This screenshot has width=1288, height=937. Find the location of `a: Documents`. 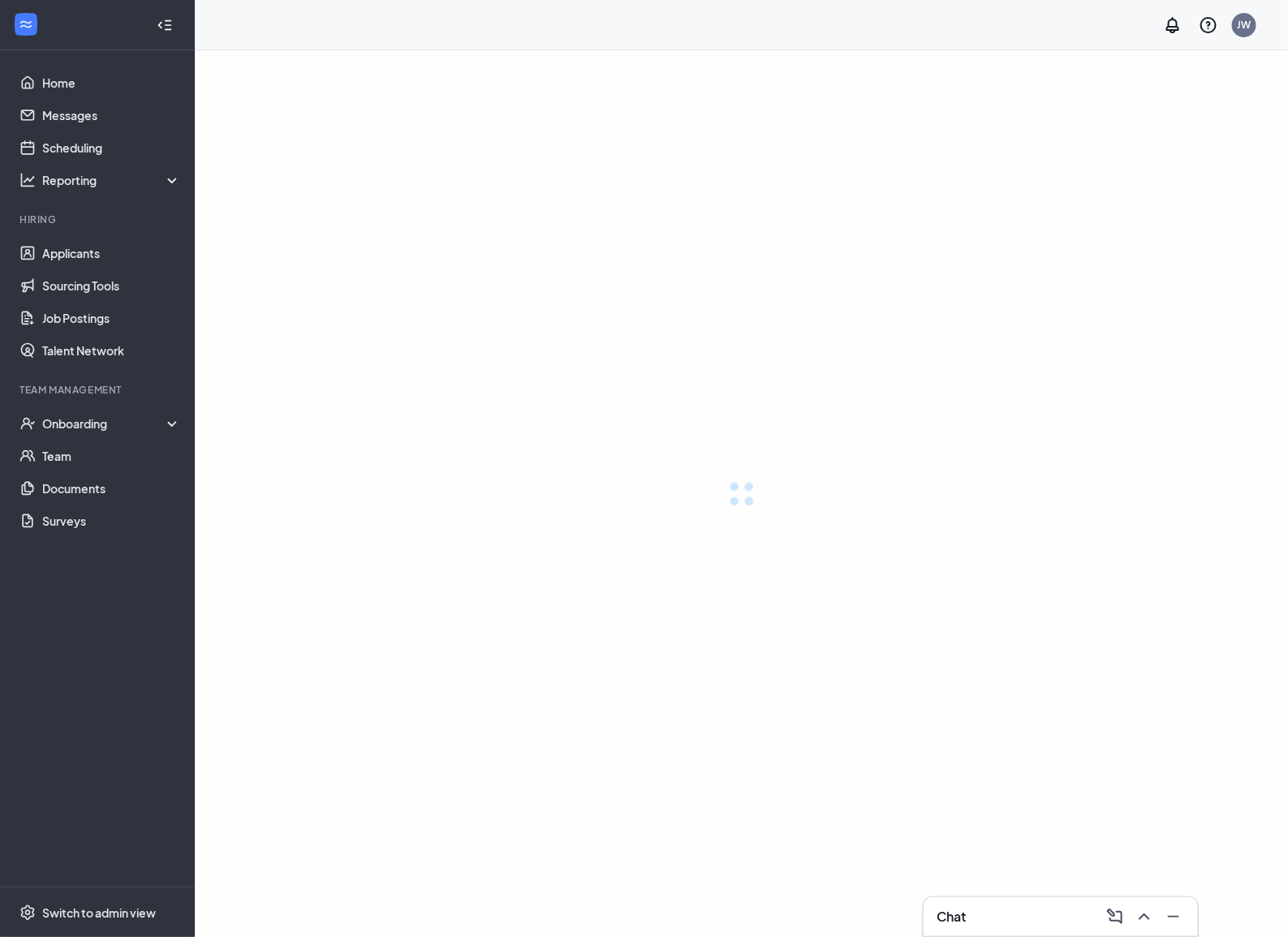

a: Documents is located at coordinates (111, 488).